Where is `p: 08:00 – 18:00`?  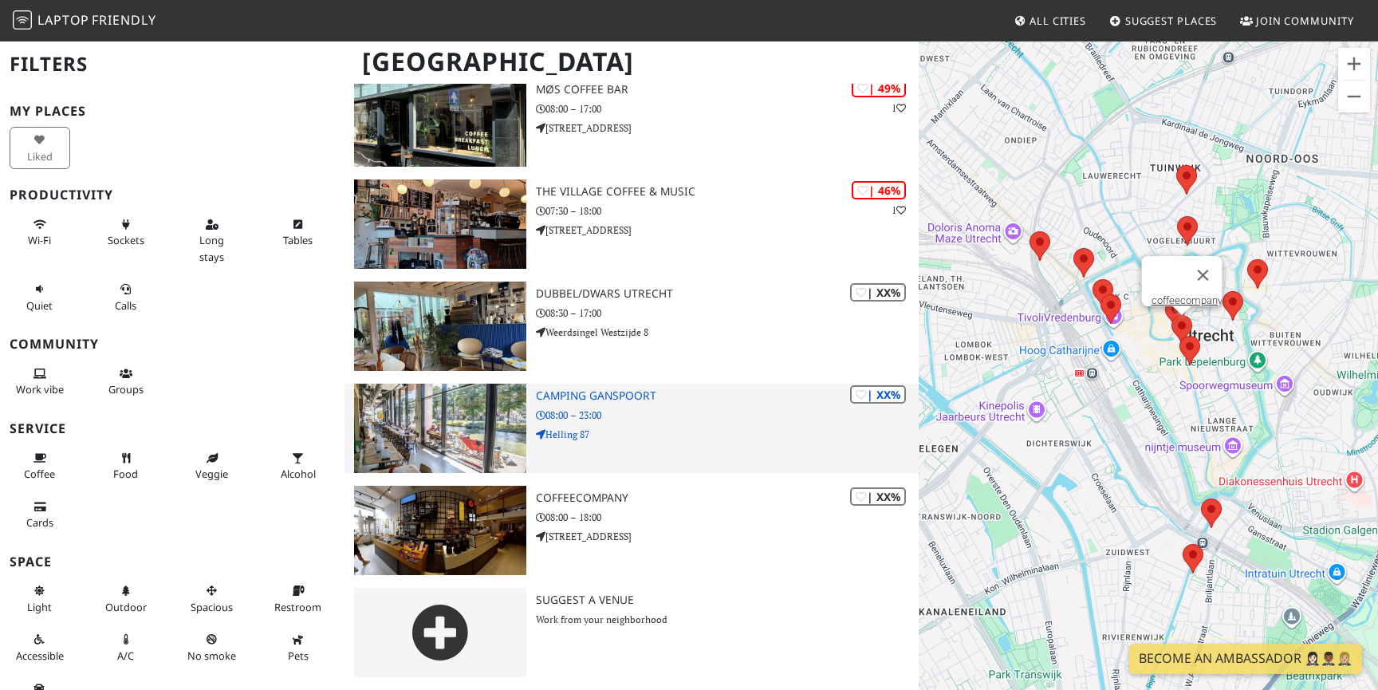 p: 08:00 – 18:00 is located at coordinates (727, 517).